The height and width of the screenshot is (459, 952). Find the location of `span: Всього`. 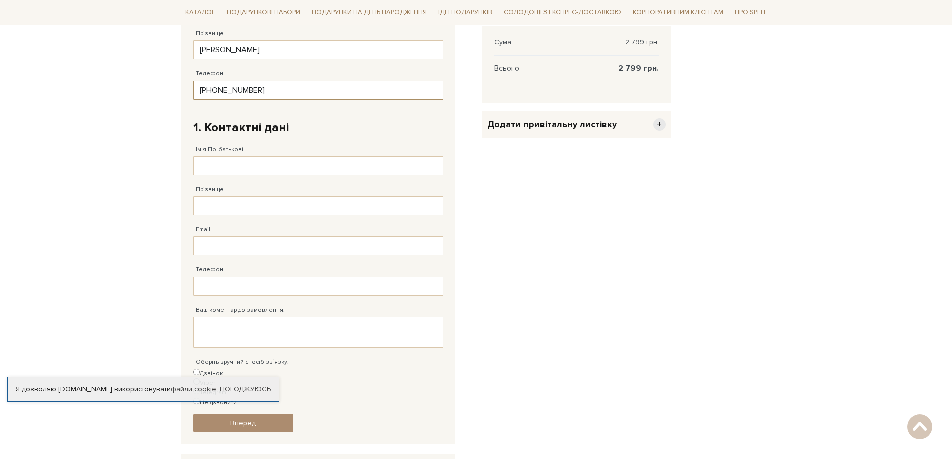

span: Всього is located at coordinates (507, 68).